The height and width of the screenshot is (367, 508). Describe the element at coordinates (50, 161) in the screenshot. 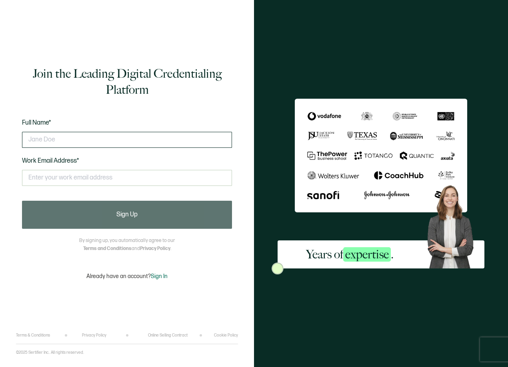

I see `span: Work Email Address*` at that location.